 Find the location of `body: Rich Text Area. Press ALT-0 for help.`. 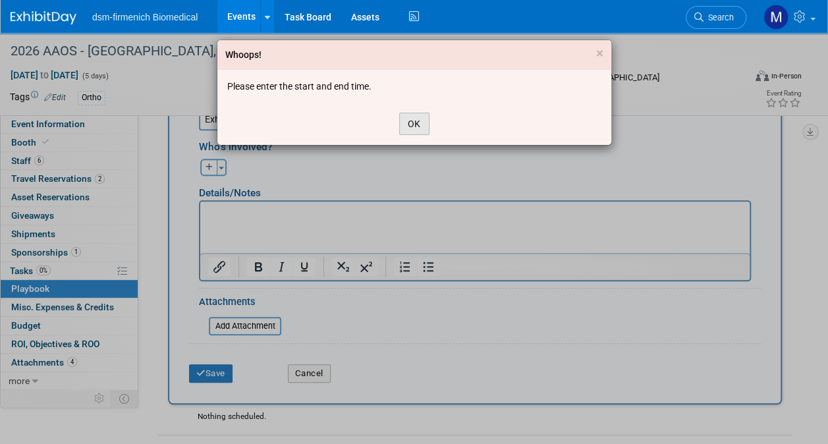

body: Rich Text Area. Press ALT-0 for help. is located at coordinates (275, 12).